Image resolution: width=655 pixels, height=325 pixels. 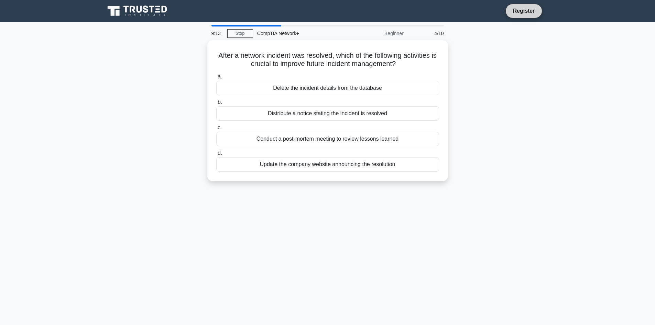 I want to click on div: 9:13, so click(x=217, y=33).